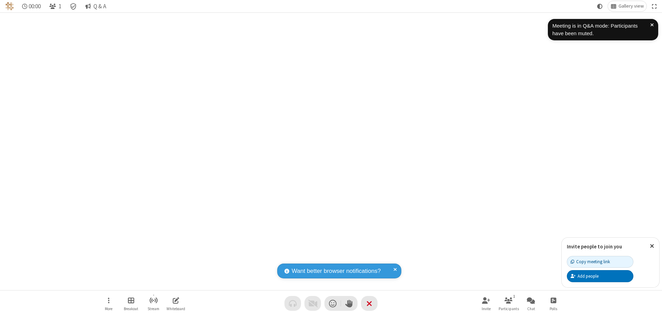 This screenshot has width=662, height=316. Describe the element at coordinates (553, 309) in the screenshot. I see `span: Polls` at that location.